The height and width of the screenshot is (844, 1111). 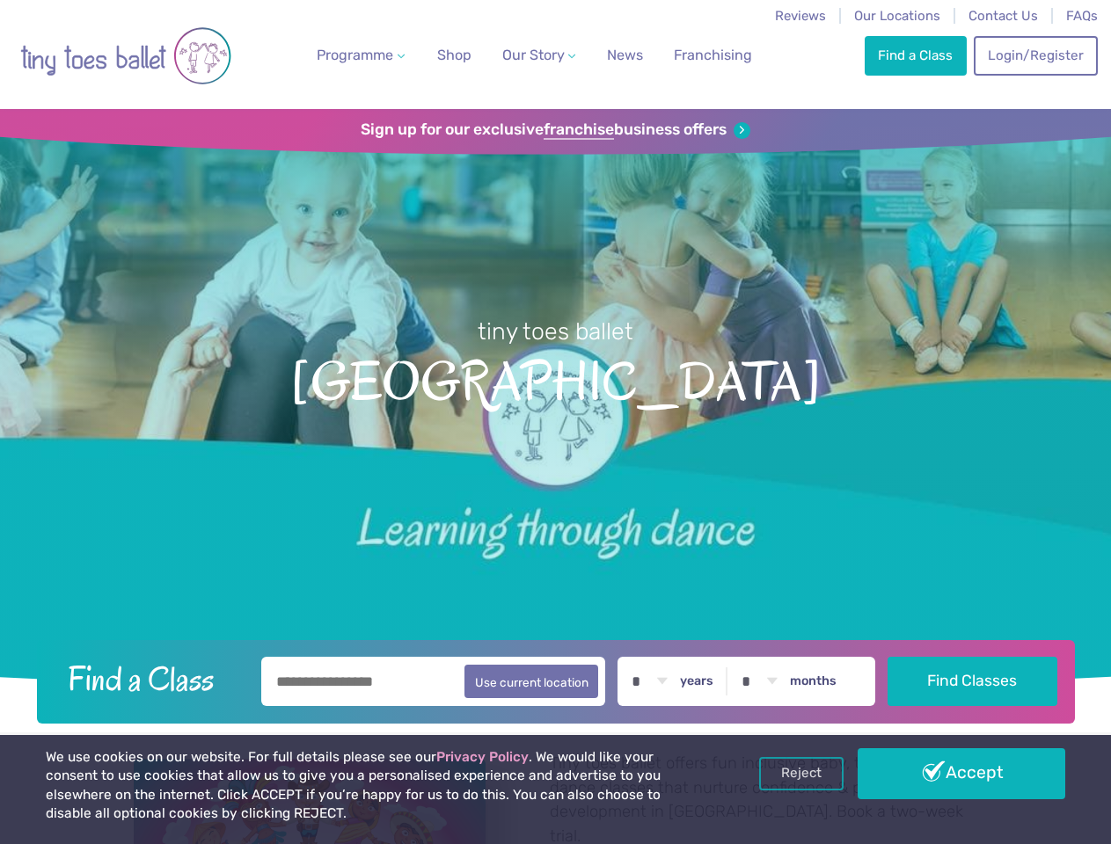 I want to click on a: Privacy Policy, so click(x=482, y=757).